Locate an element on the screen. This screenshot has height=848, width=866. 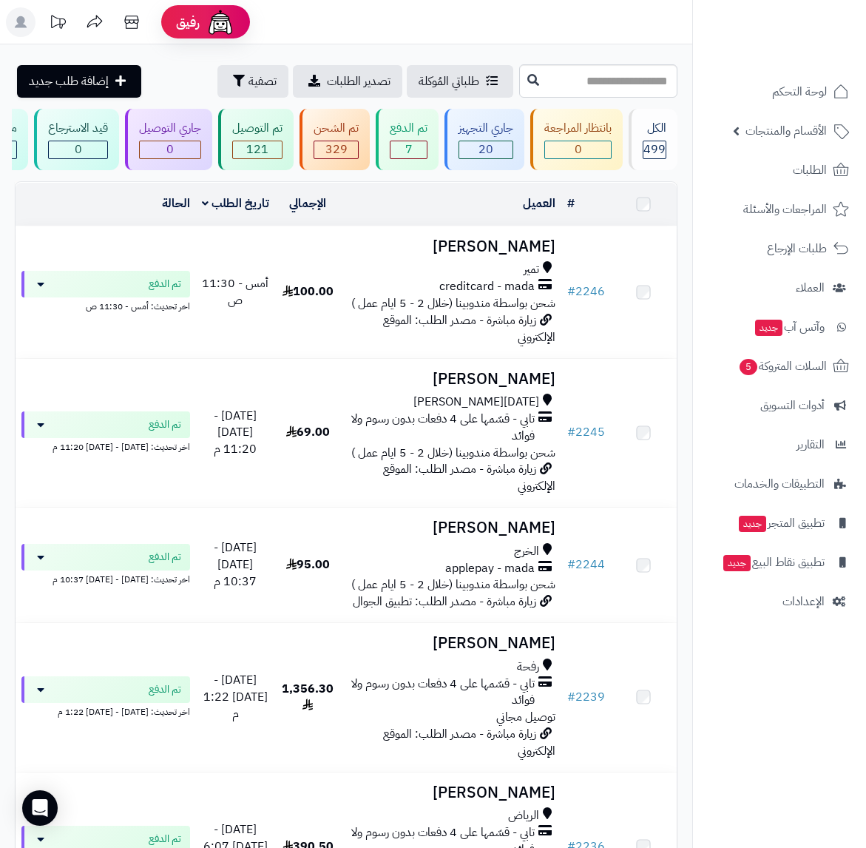
button: تصفية is located at coordinates (253, 81).